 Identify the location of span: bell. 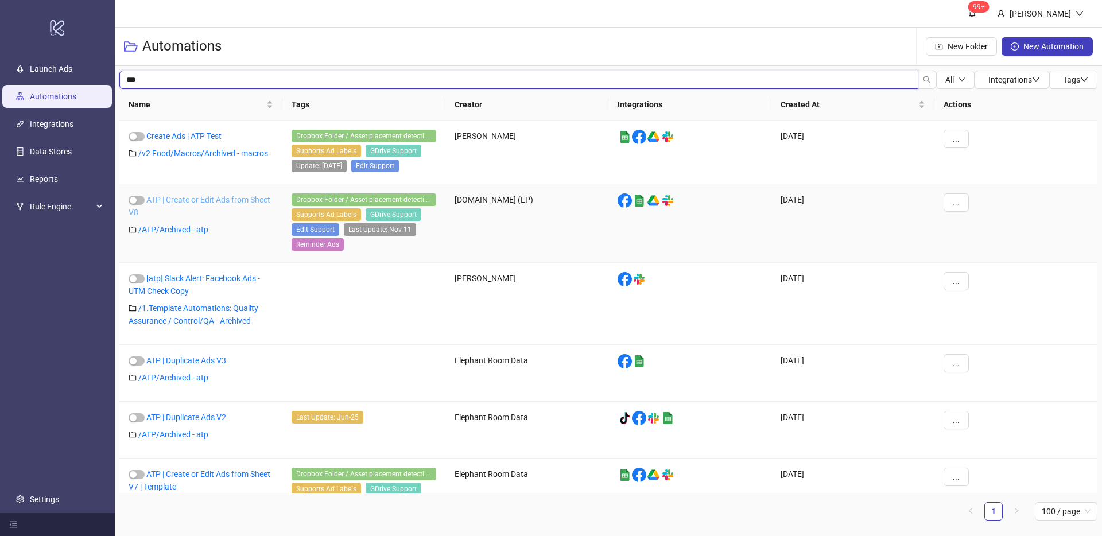
(972, 13).